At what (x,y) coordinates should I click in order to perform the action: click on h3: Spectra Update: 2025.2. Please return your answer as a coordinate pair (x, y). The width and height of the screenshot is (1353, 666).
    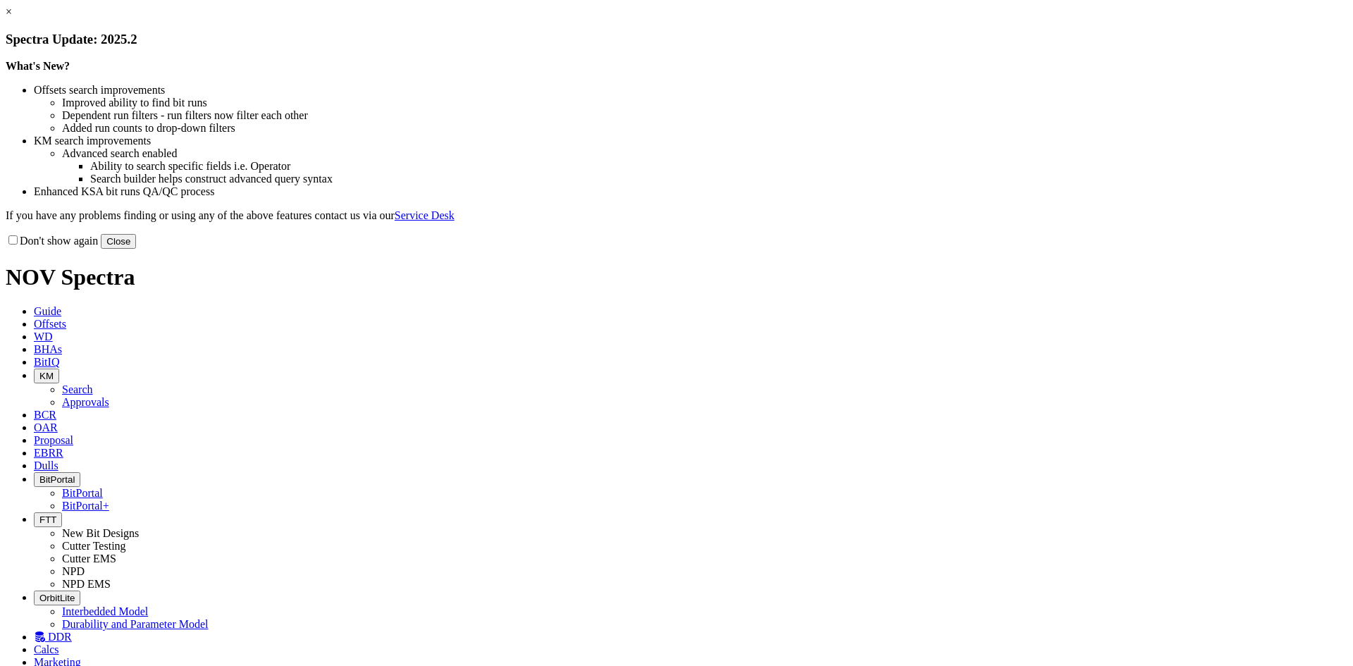
    Looking at the image, I should click on (676, 39).